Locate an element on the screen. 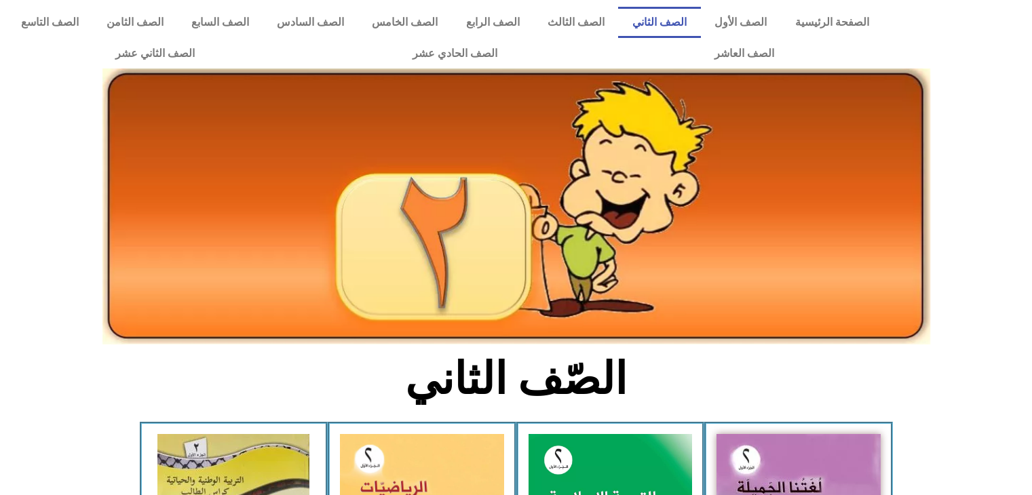  a: الصف العاشر is located at coordinates (745, 54).